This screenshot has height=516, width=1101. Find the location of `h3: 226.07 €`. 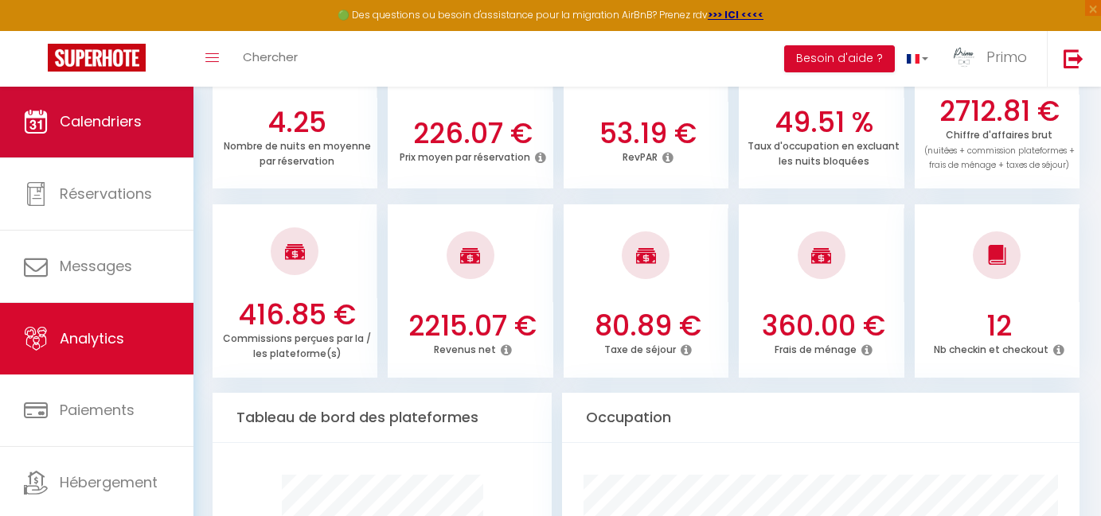

h3: 226.07 € is located at coordinates (473, 134).